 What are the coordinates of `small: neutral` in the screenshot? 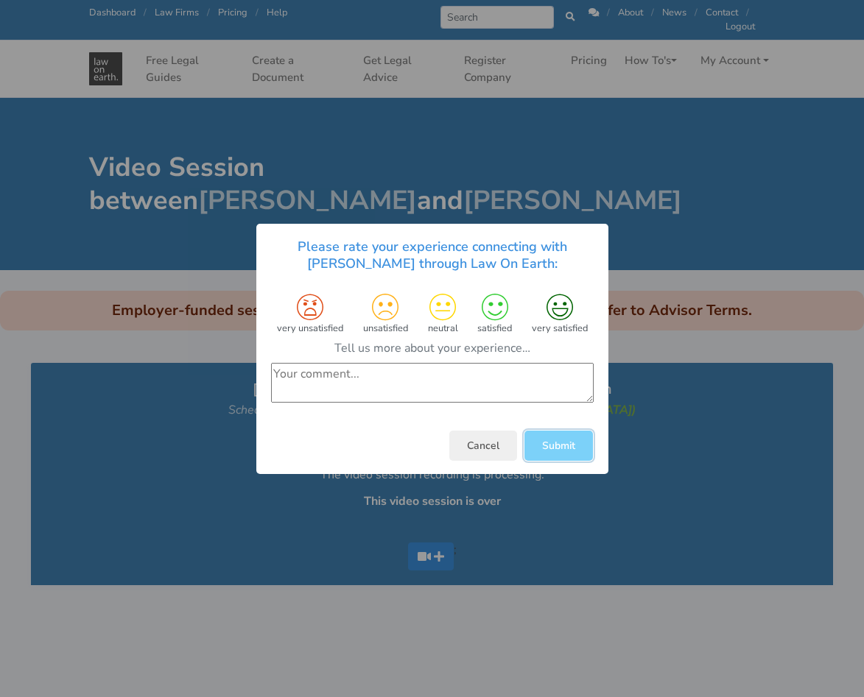 It's located at (442, 328).